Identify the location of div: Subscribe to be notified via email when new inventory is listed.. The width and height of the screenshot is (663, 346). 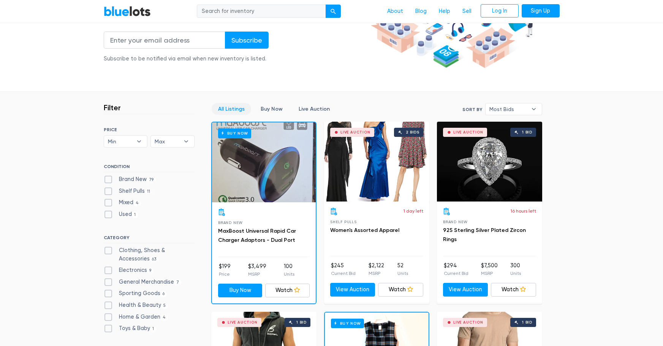
(186, 59).